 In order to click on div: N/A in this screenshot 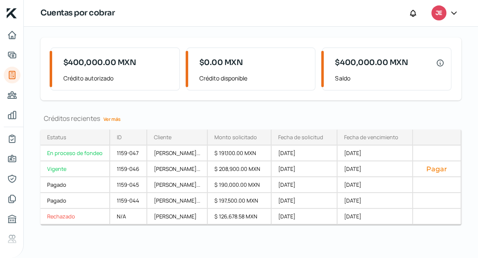, I will do `click(128, 217)`.